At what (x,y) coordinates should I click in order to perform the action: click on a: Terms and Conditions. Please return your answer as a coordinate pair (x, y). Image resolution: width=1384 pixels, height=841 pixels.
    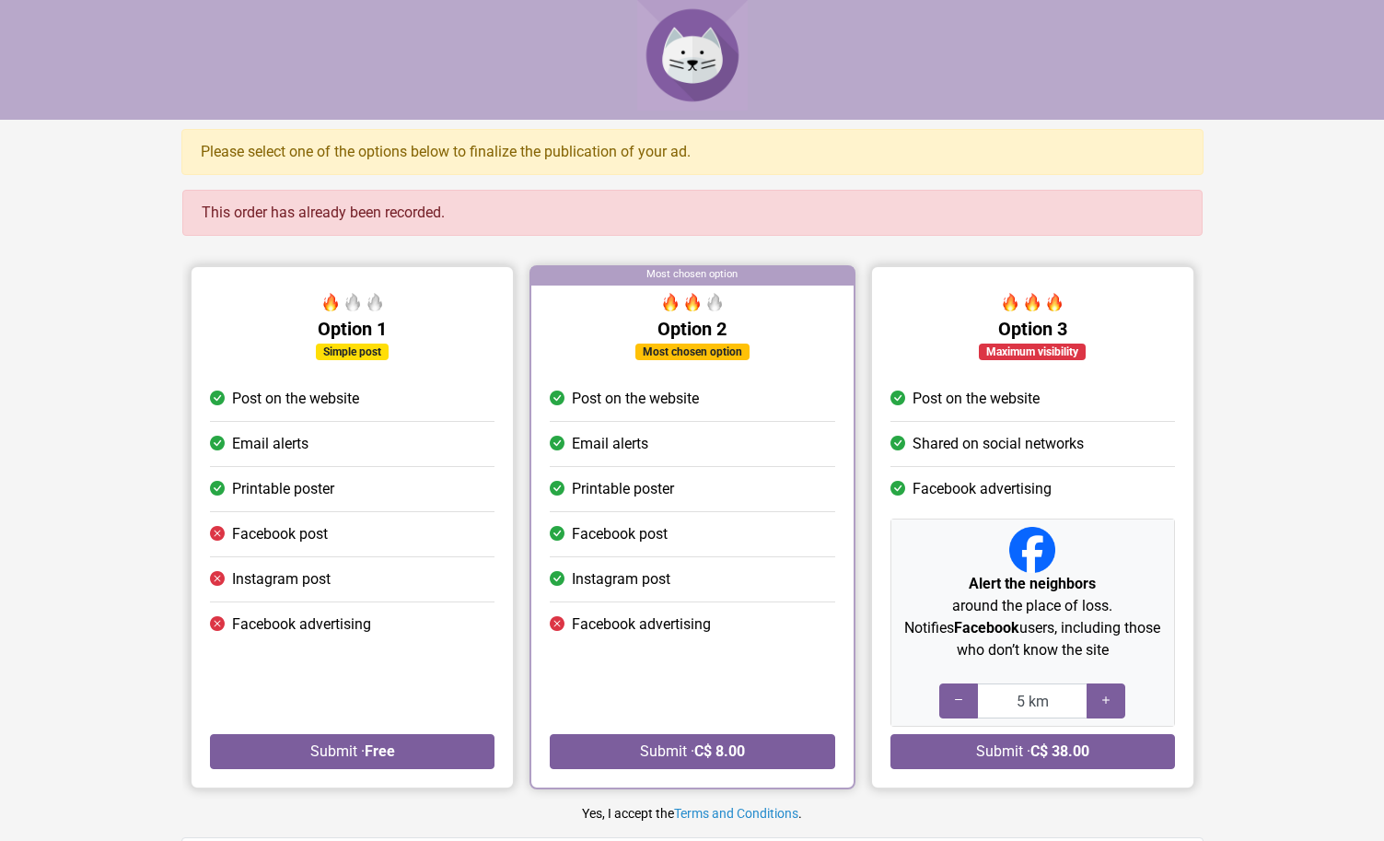
    Looking at the image, I should click on (736, 813).